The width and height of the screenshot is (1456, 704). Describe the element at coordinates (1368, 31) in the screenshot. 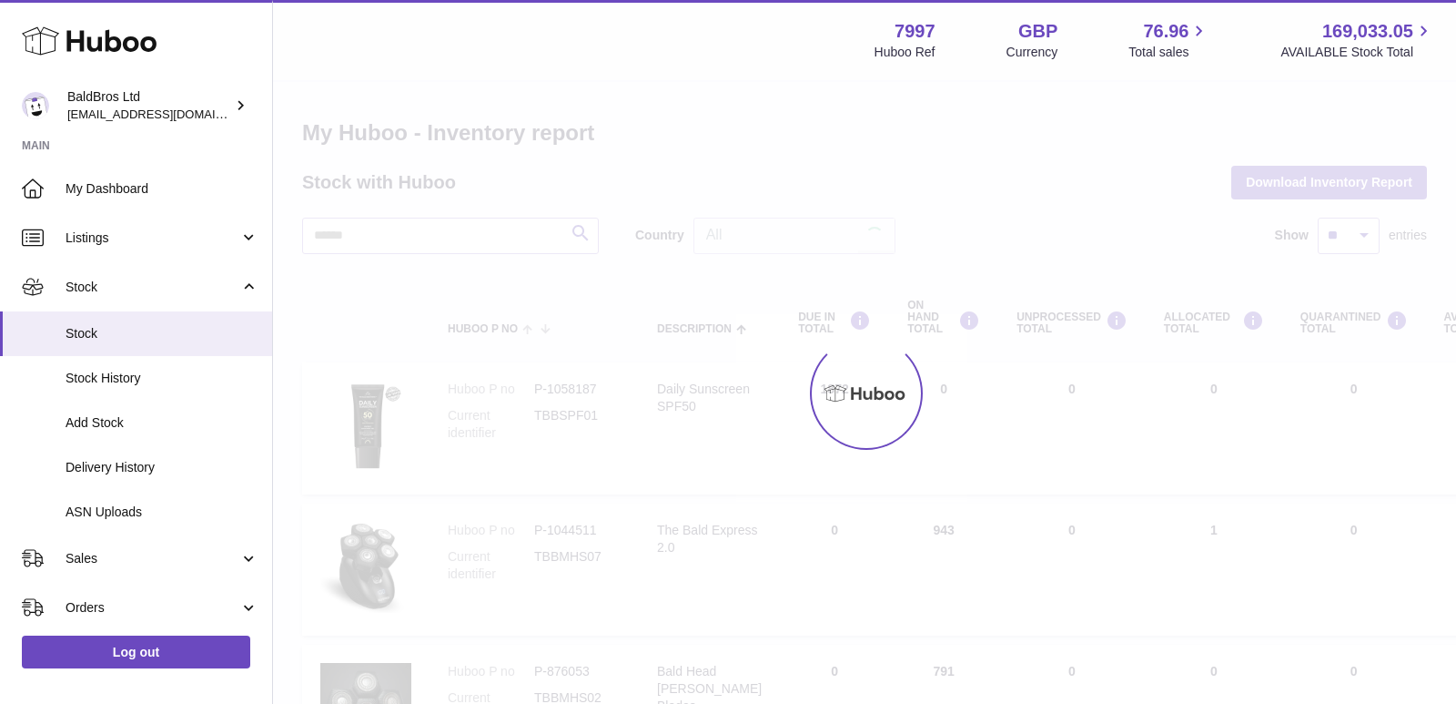

I see `span: 169,033.05` at that location.